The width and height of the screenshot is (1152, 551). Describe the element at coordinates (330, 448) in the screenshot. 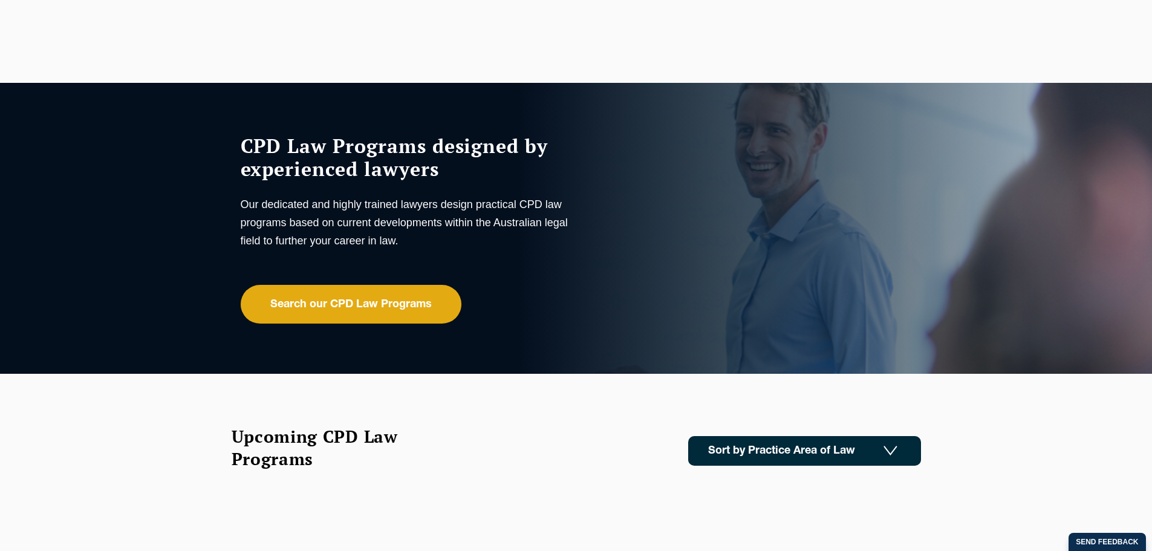

I see `h2: Upcoming CPD Law Programs` at that location.